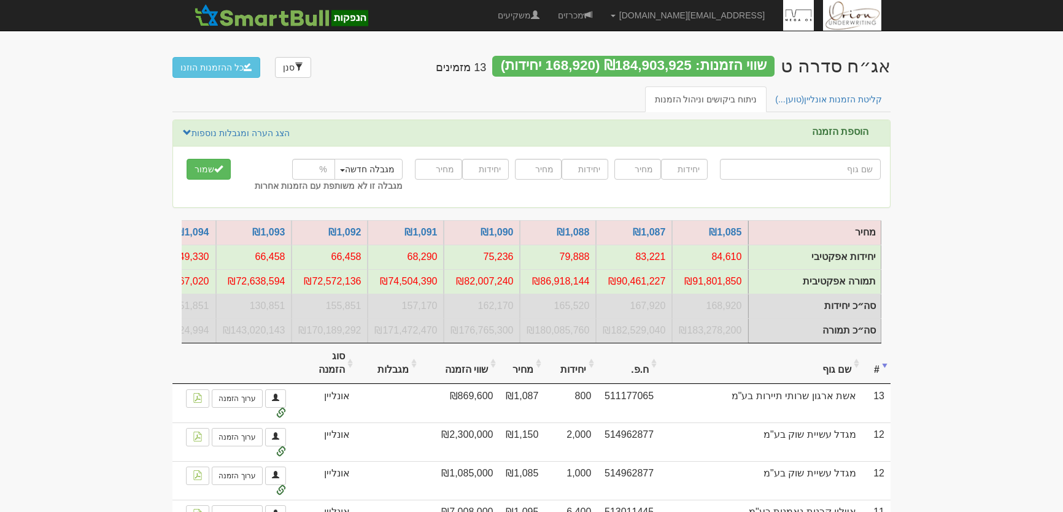 The height and width of the screenshot is (512, 1063). What do you see at coordinates (367, 169) in the screenshot?
I see `button: מגבלה חדשה` at bounding box center [367, 169].